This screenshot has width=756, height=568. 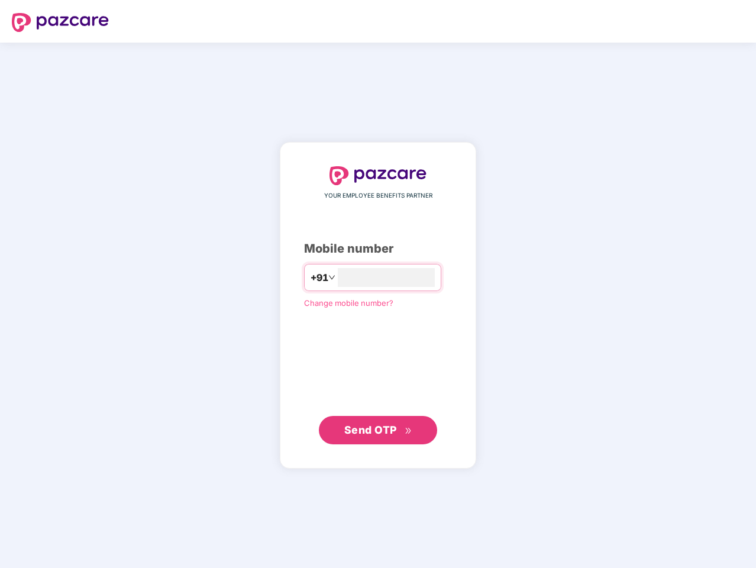 What do you see at coordinates (348, 303) in the screenshot?
I see `span: Change mobile number?` at bounding box center [348, 303].